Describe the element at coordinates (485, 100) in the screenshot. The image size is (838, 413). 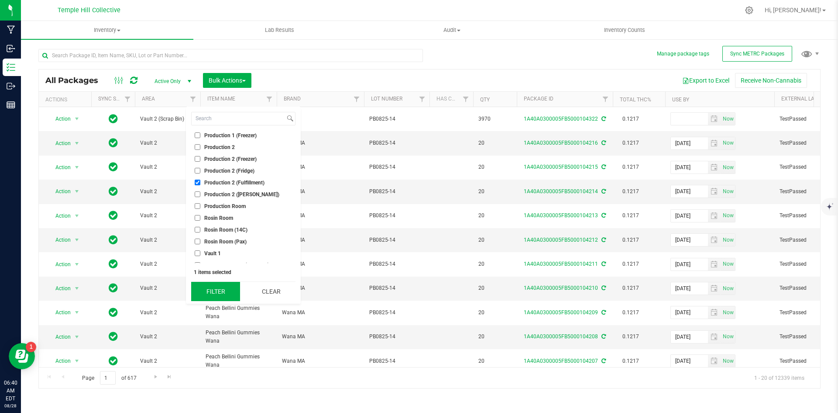
I see `a: Qty` at that location.